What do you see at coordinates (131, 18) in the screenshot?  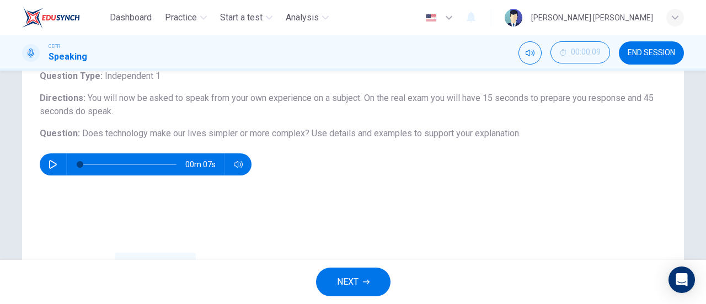 I see `span: Dashboard` at bounding box center [131, 18].